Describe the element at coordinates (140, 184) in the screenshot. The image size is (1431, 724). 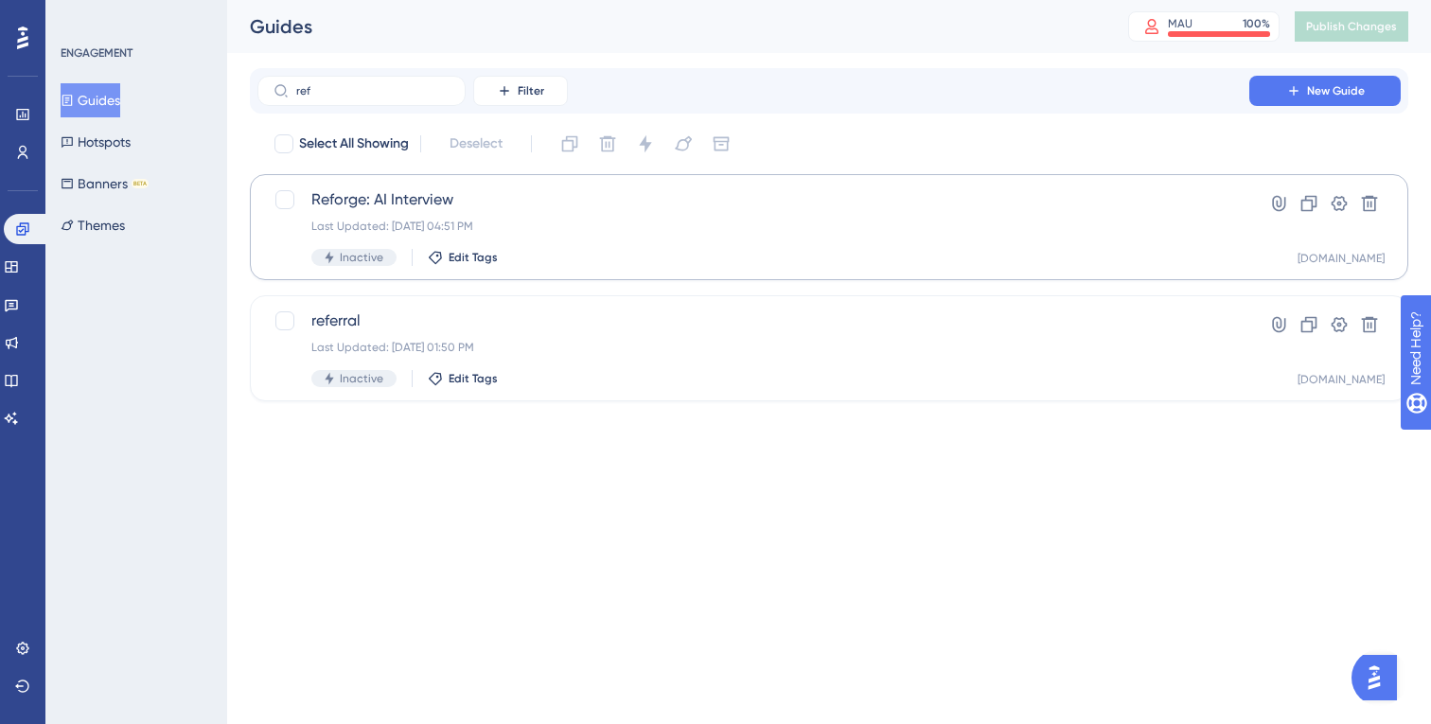
I see `div: BETA` at that location.